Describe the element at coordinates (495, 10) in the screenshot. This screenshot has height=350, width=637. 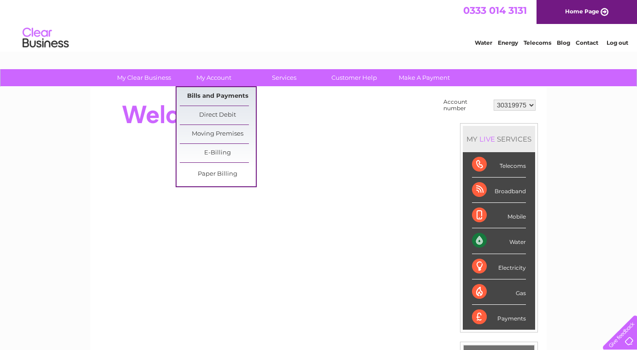
I see `a: 0333 014 3131` at that location.